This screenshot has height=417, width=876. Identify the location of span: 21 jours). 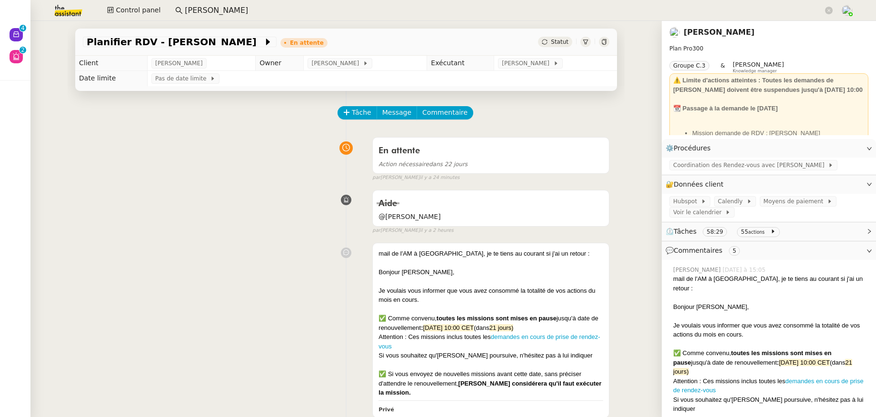
(501, 327).